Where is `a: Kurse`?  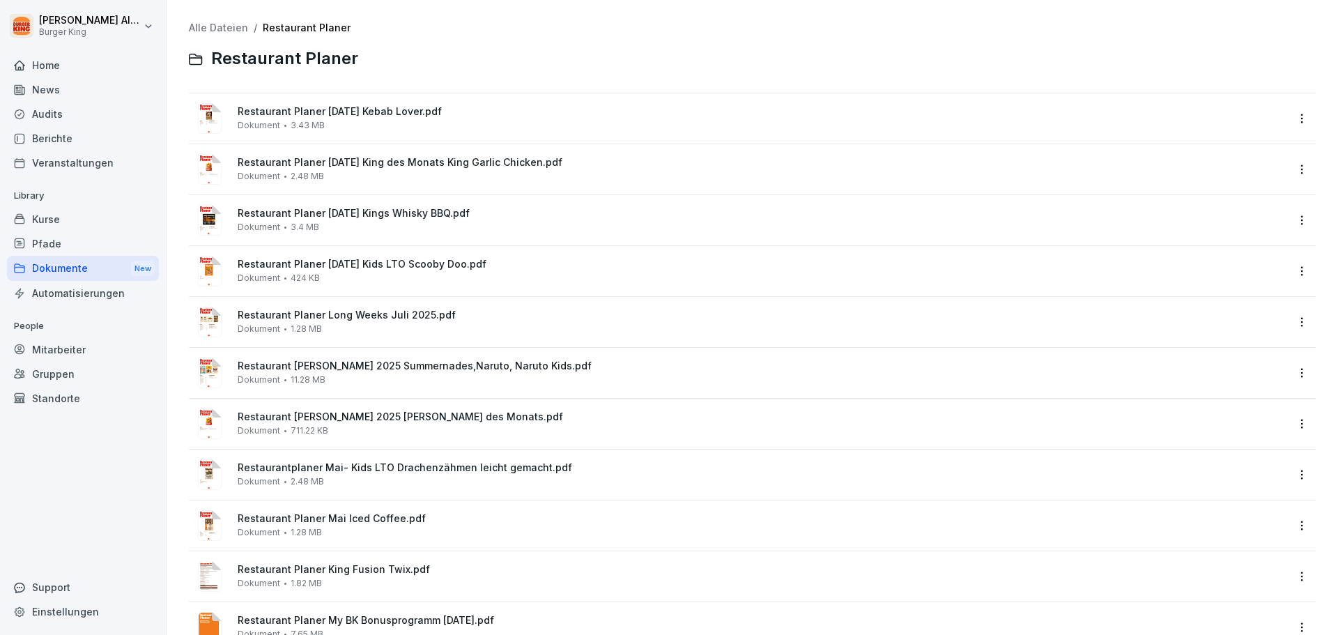
a: Kurse is located at coordinates (83, 219).